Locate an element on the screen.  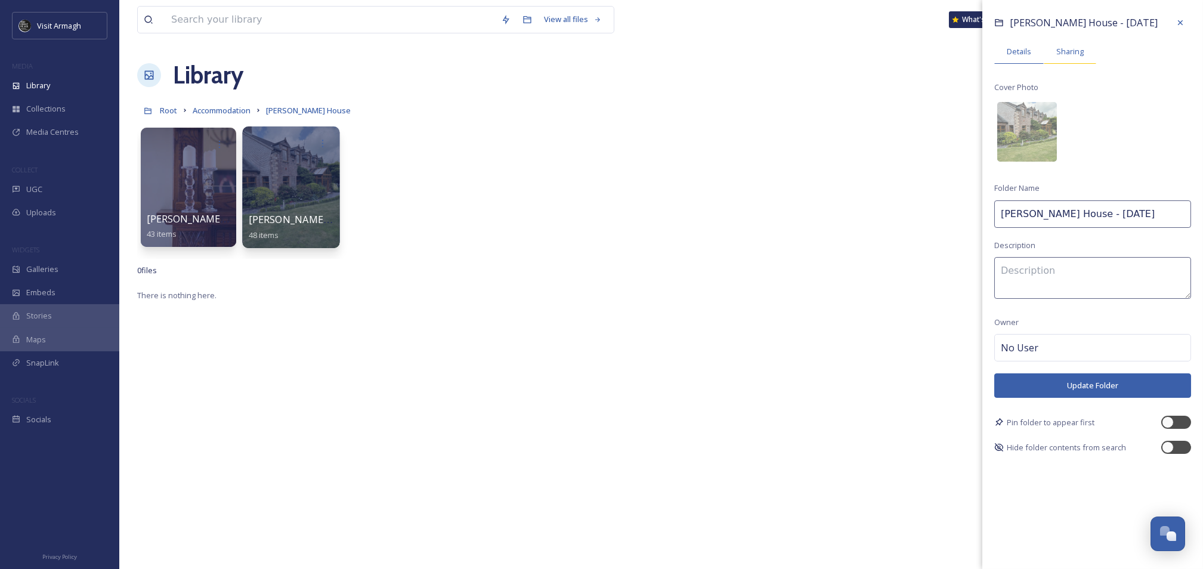
span: Root is located at coordinates (168, 110).